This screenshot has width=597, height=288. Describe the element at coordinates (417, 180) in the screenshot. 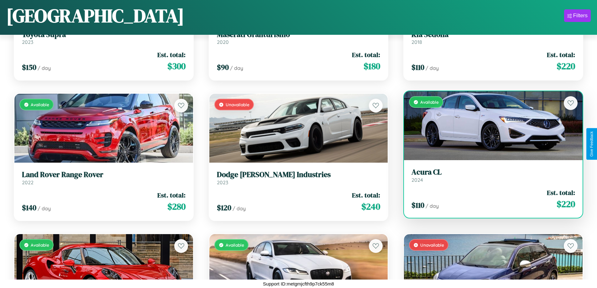

I see `span: 2024` at that location.